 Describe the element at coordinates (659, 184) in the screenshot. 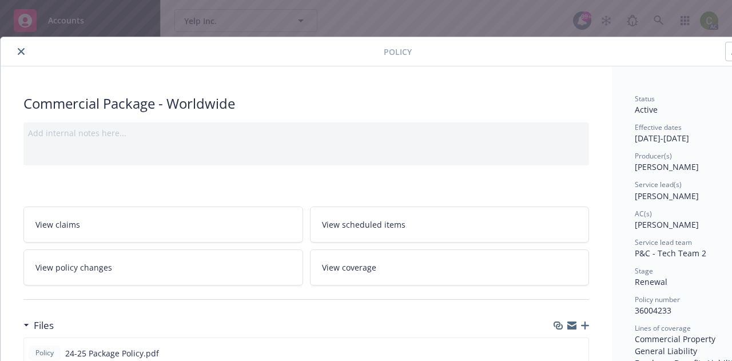

I see `span: Service lead(s)` at that location.